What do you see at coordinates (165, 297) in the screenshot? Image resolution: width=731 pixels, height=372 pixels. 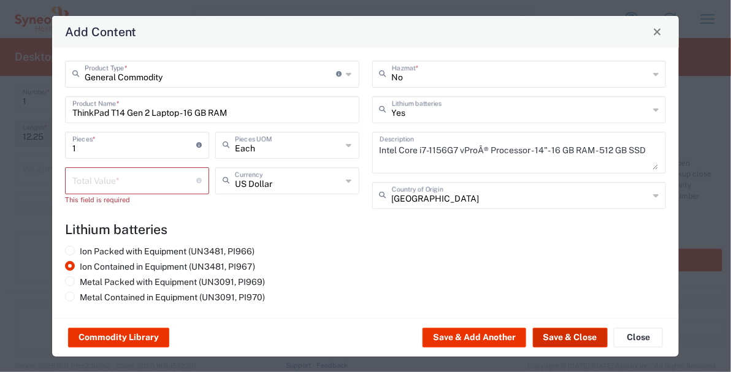 I see `label: Metal Contained in Equipment (UN3091, PI970)` at bounding box center [165, 297].